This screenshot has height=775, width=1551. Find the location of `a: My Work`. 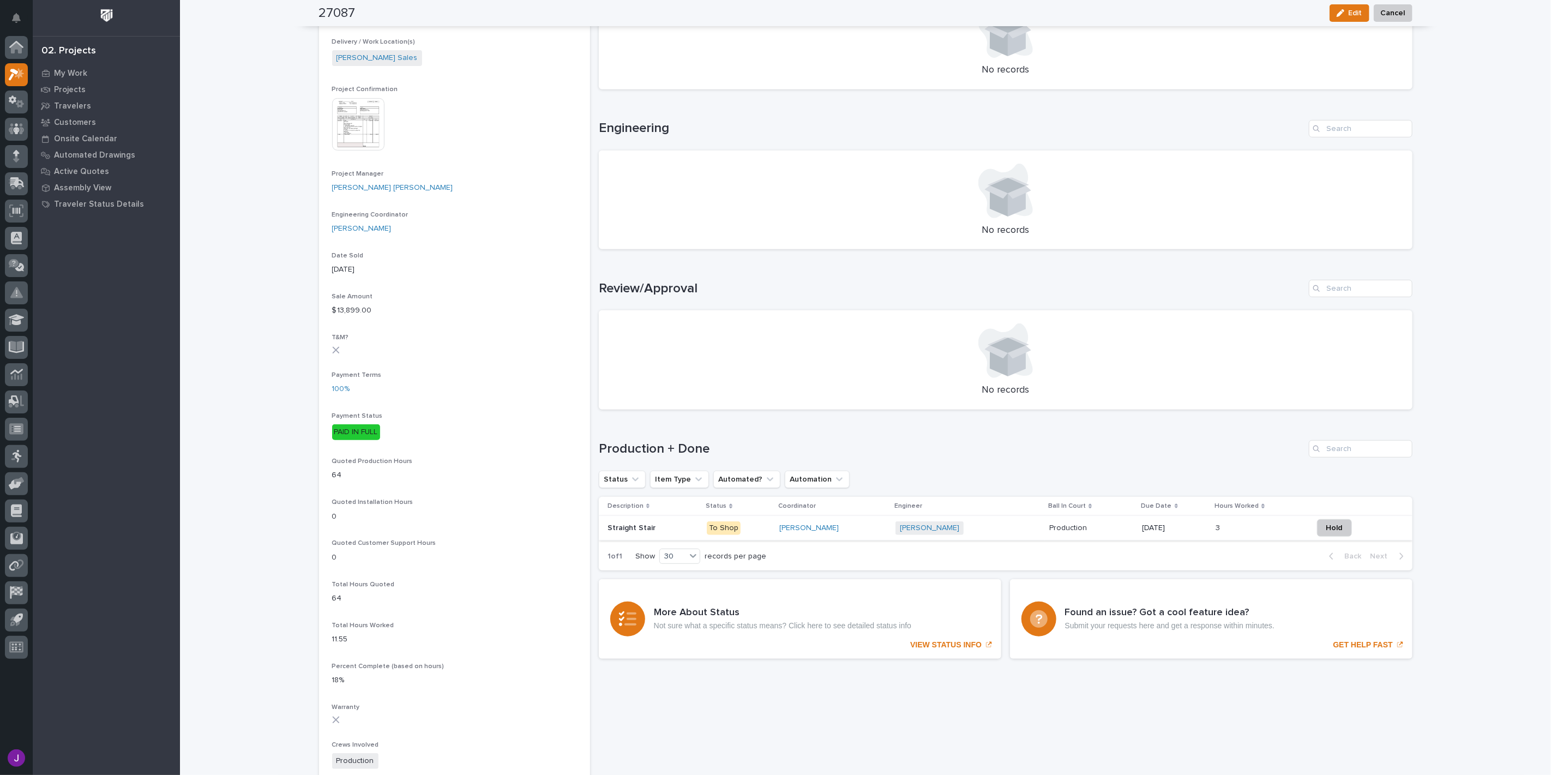

a: My Work is located at coordinates (106, 73).